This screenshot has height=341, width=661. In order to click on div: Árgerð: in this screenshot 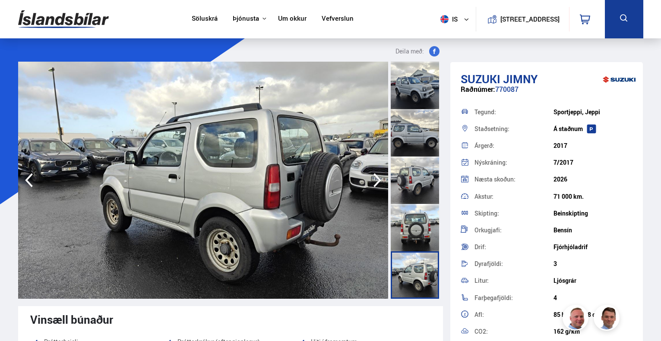, I will do `click(514, 146)`.